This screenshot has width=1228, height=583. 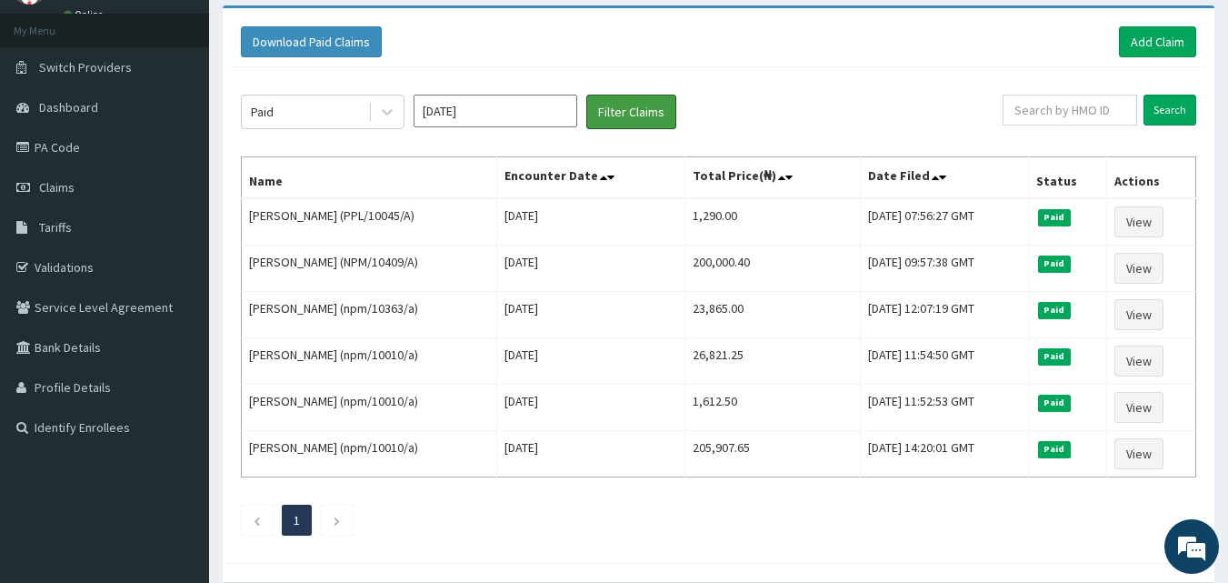 What do you see at coordinates (68, 107) in the screenshot?
I see `span: Dashboard` at bounding box center [68, 107].